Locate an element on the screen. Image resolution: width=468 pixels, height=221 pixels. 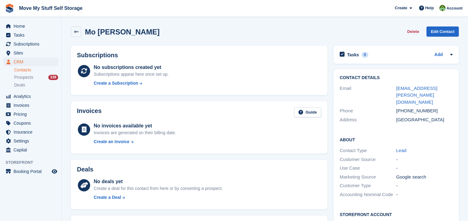
span: CRM is located at coordinates (32, 62).